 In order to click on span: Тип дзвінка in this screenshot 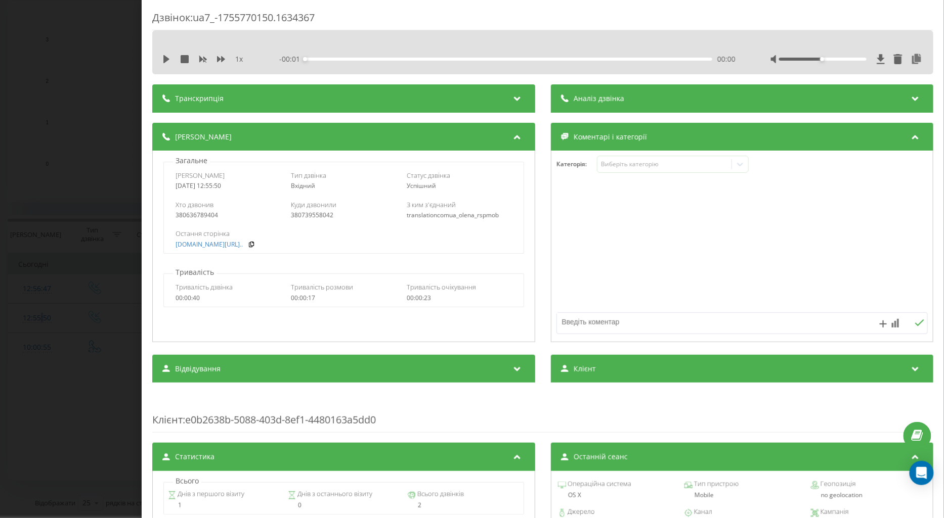, I will do `click(309, 176)`.